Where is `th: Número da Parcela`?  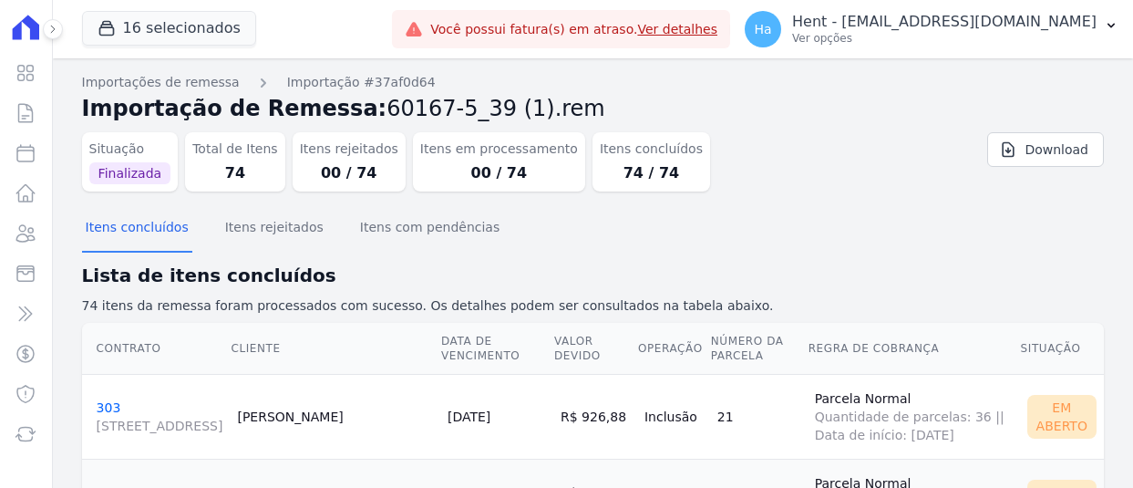 th: Número da Parcela is located at coordinates (758, 348).